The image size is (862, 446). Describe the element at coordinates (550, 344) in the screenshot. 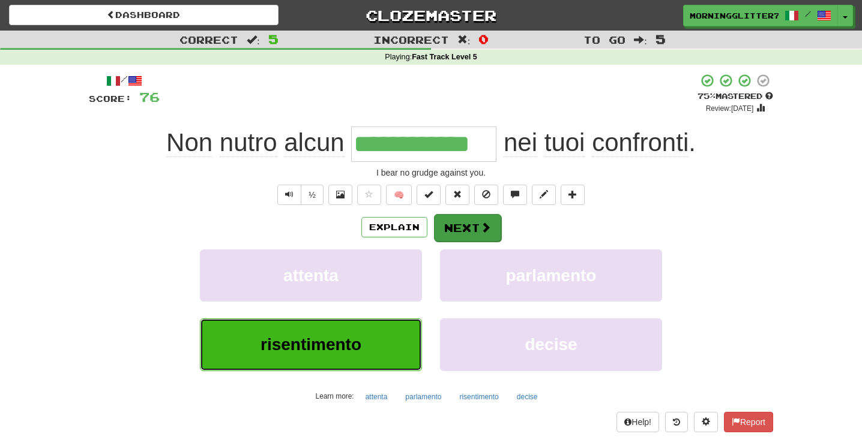

I see `span: decise` at that location.